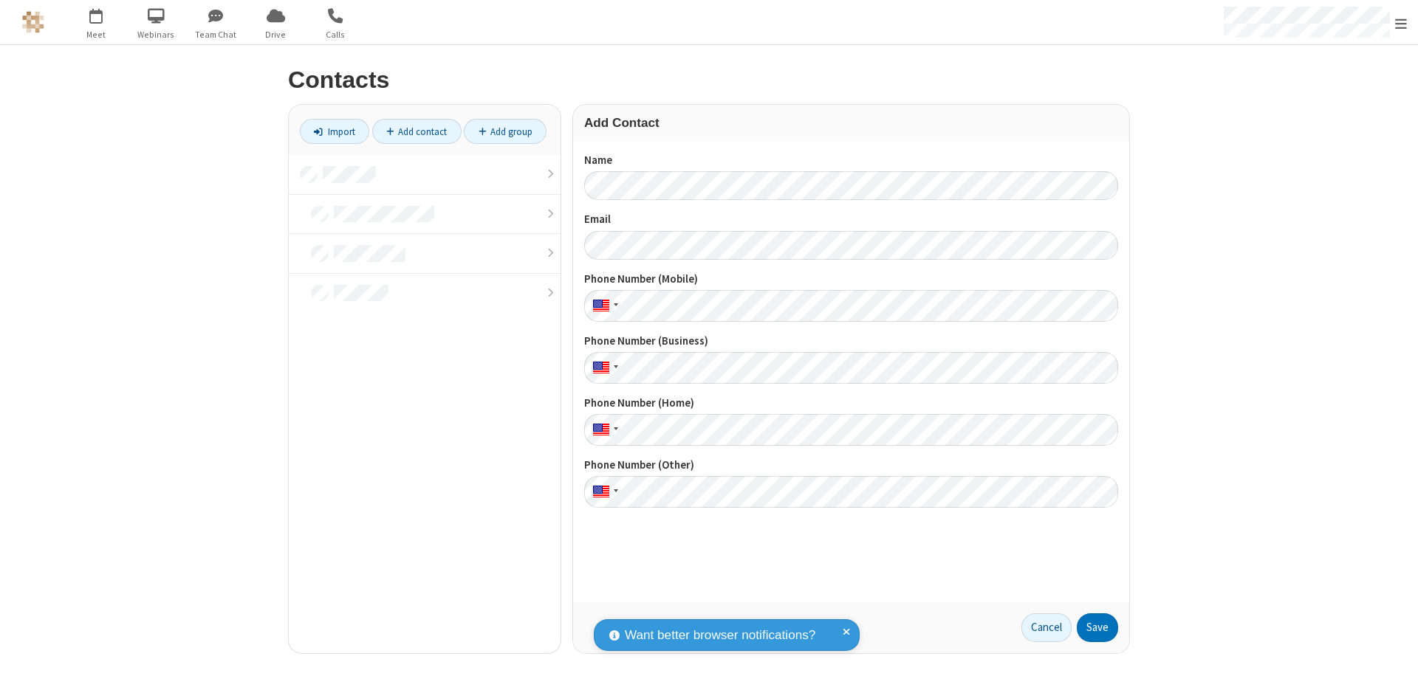 This screenshot has width=1418, height=676. Describe the element at coordinates (216, 35) in the screenshot. I see `span: Team Chat` at that location.